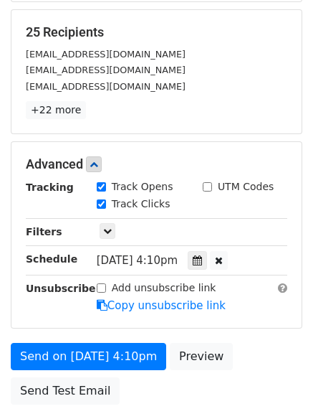  Describe the element at coordinates (202, 356) in the screenshot. I see `a: Preview` at that location.